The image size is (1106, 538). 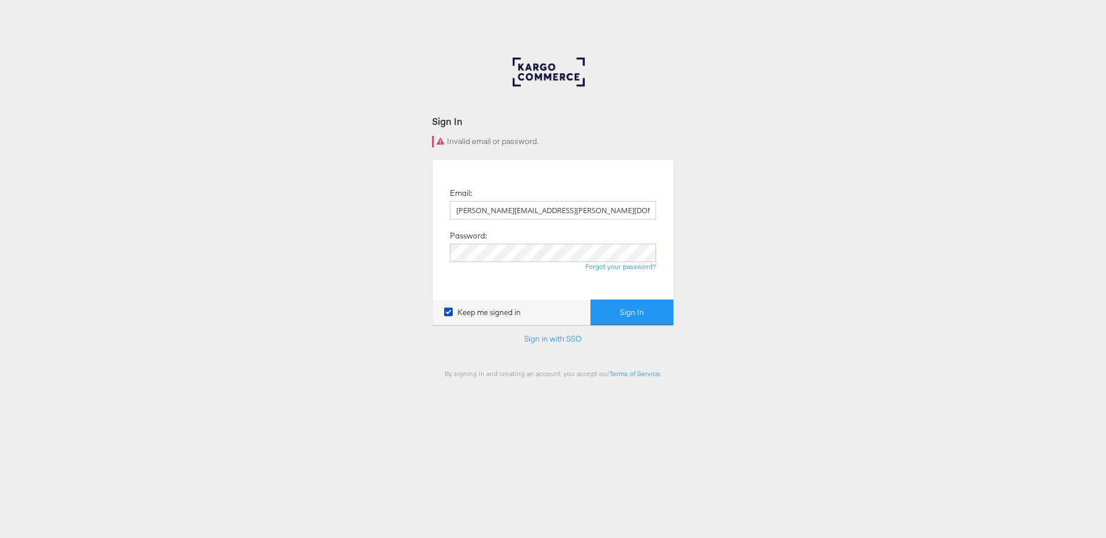 What do you see at coordinates (553, 339) in the screenshot?
I see `a: Sign in with SSO` at bounding box center [553, 339].